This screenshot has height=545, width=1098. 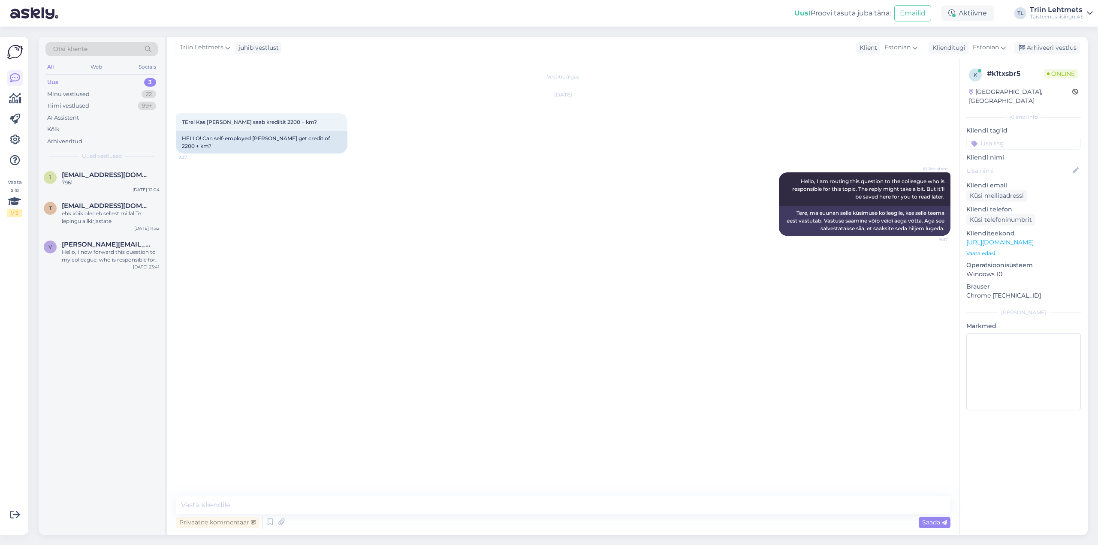 What do you see at coordinates (1016, 74) in the screenshot?
I see `div: # k1txsbr5` at bounding box center [1016, 74].